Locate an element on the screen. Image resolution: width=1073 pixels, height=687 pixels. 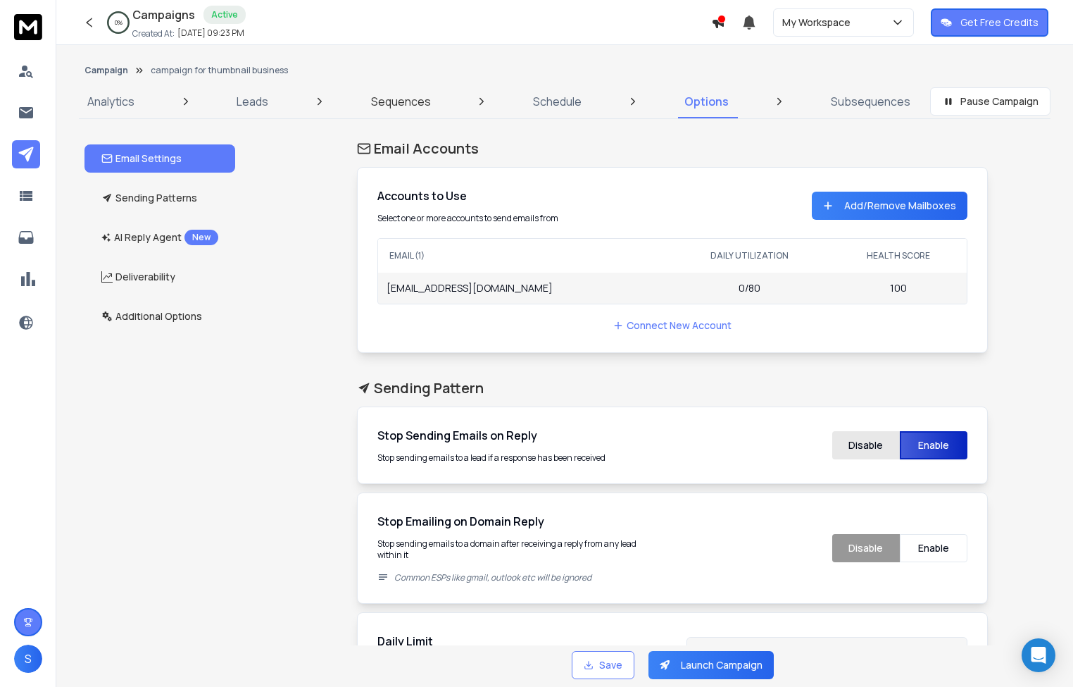
a: Leads is located at coordinates (252, 101).